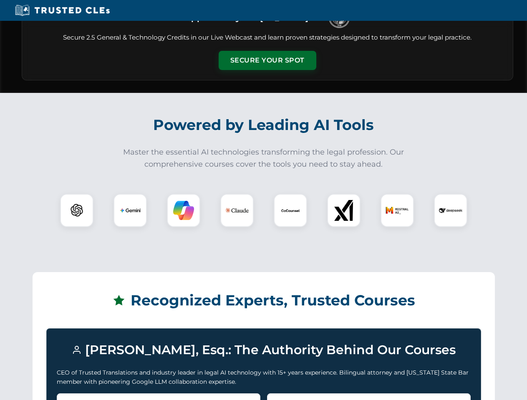 The height and width of the screenshot is (400, 527). I want to click on div: Copilot, so click(183, 211).